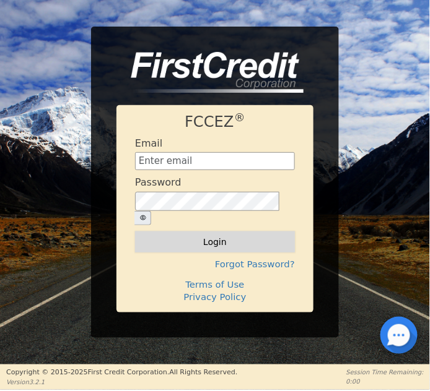  Describe the element at coordinates (215, 285) in the screenshot. I see `h4: Terms of Use` at that location.